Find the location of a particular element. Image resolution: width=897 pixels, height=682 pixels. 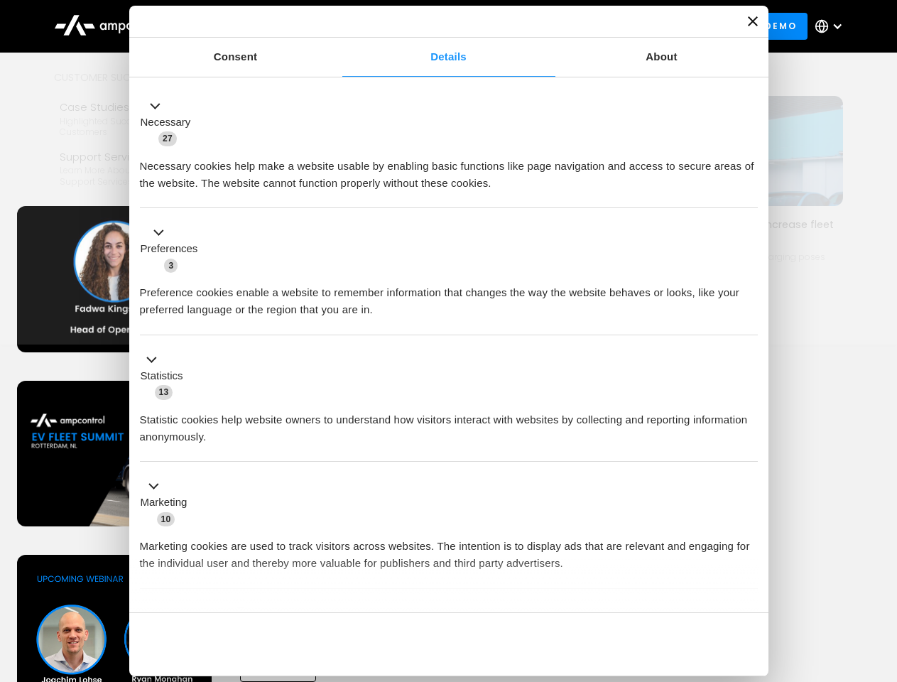

span: 10 is located at coordinates (166, 519).